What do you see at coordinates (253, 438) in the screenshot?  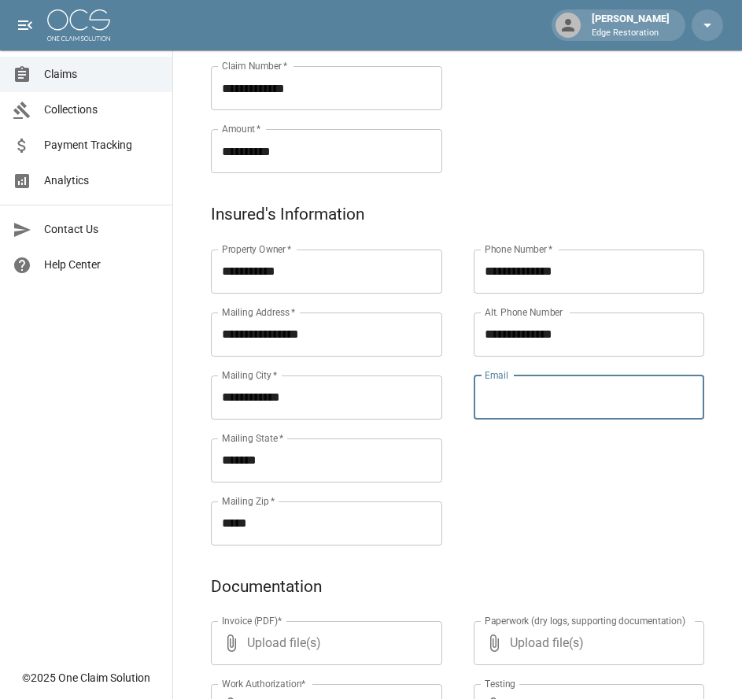 I see `label: Mailing State` at bounding box center [253, 438].